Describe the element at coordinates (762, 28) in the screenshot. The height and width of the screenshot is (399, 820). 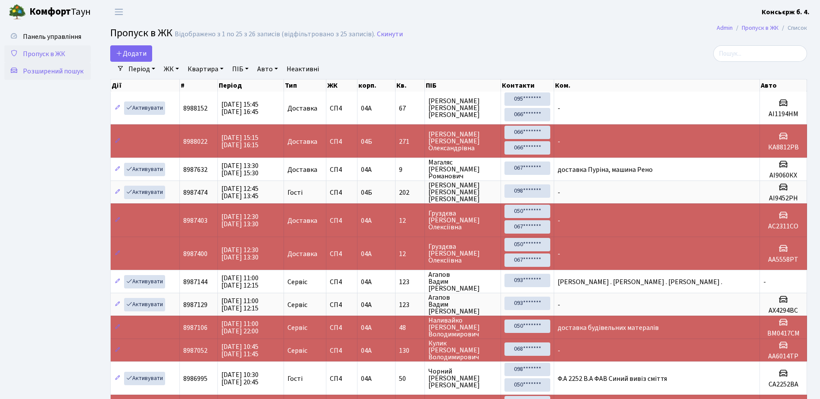
I see `nav: breadcrumb` at that location.